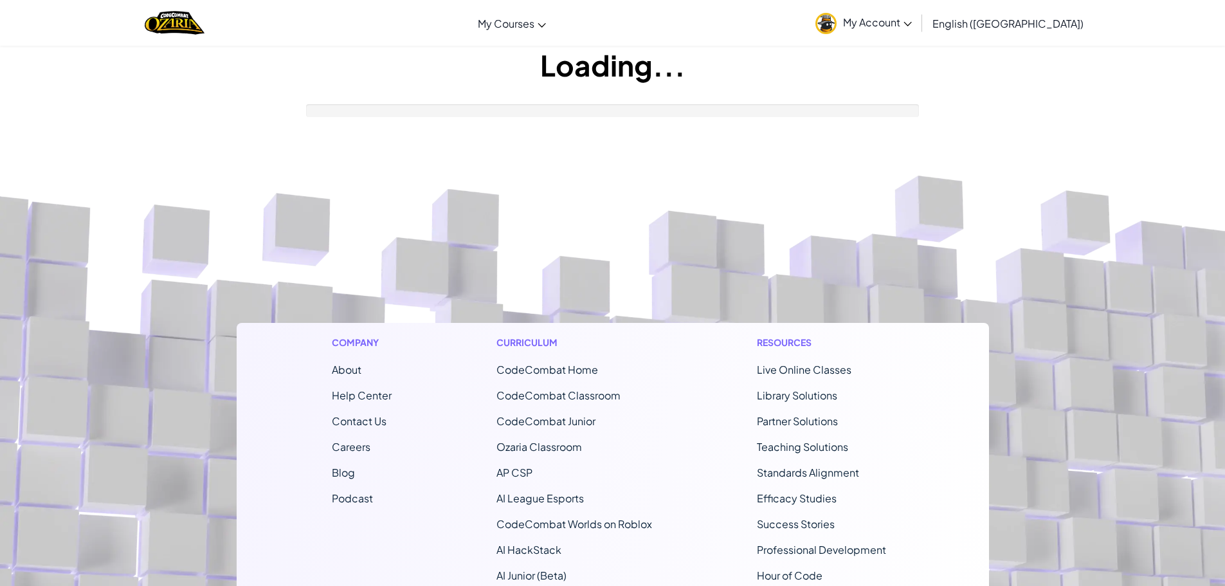  I want to click on img: avatar, so click(826, 23).